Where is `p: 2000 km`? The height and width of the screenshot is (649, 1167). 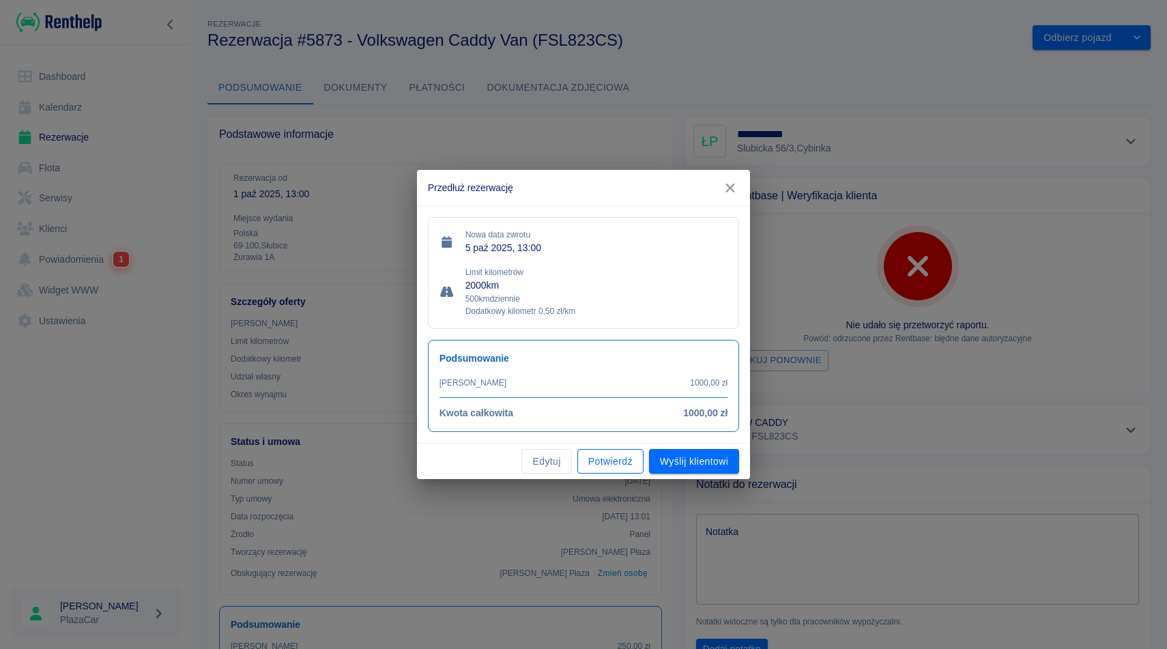 p: 2000 km is located at coordinates (596, 285).